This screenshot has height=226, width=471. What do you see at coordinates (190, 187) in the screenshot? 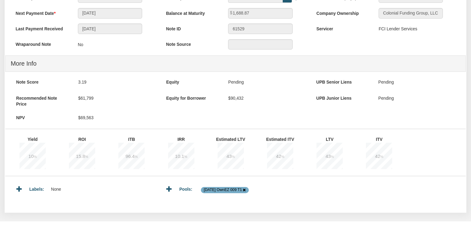
I see `div: Pools:` at bounding box center [190, 187].